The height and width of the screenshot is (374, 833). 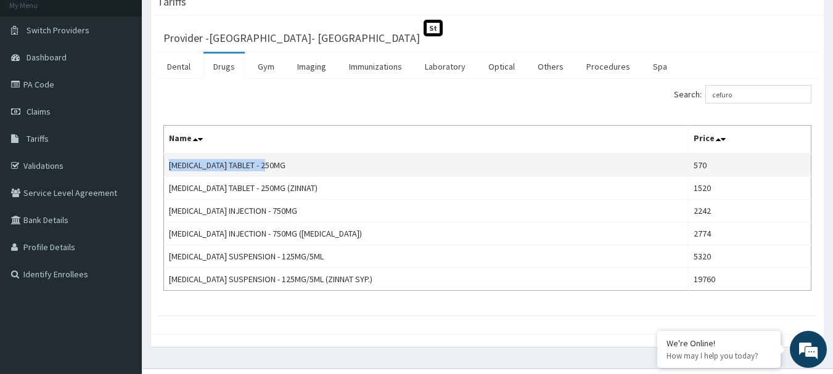 I want to click on td: 19760, so click(x=750, y=279).